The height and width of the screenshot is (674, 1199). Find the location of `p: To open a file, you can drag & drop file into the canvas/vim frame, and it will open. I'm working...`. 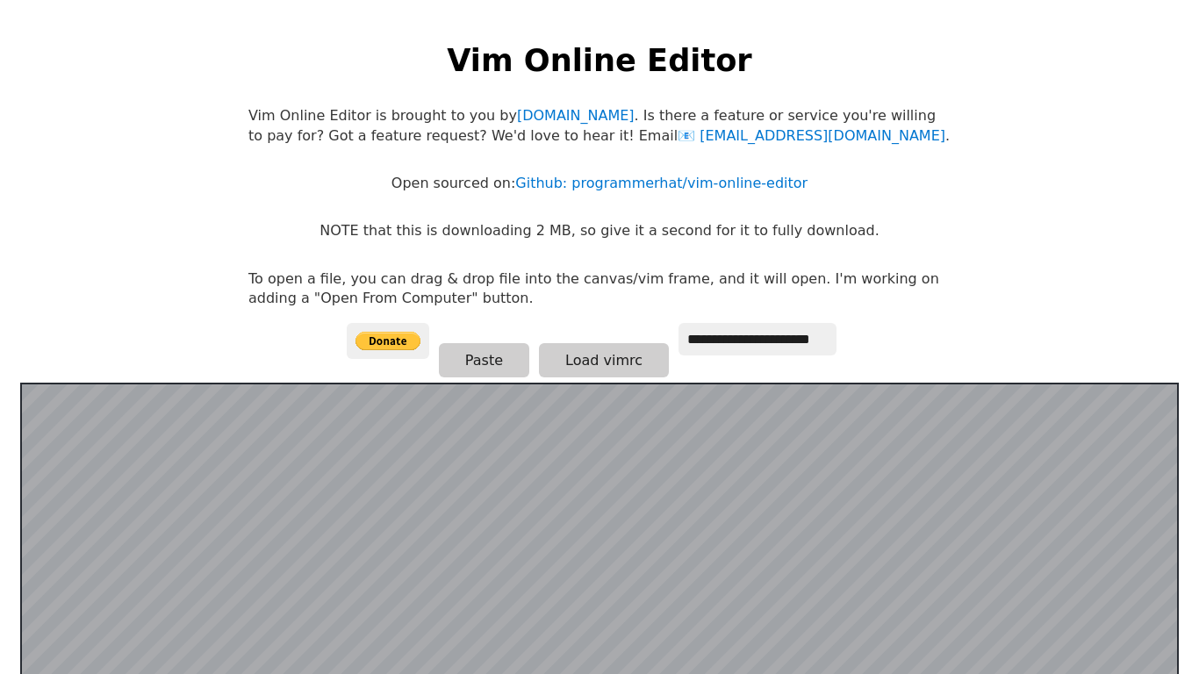

p: To open a file, you can drag & drop file into the canvas/vim frame, and it will open. I'm working... is located at coordinates (599, 289).